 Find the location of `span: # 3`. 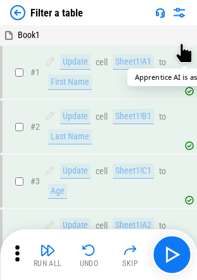

span: # 3 is located at coordinates (35, 181).